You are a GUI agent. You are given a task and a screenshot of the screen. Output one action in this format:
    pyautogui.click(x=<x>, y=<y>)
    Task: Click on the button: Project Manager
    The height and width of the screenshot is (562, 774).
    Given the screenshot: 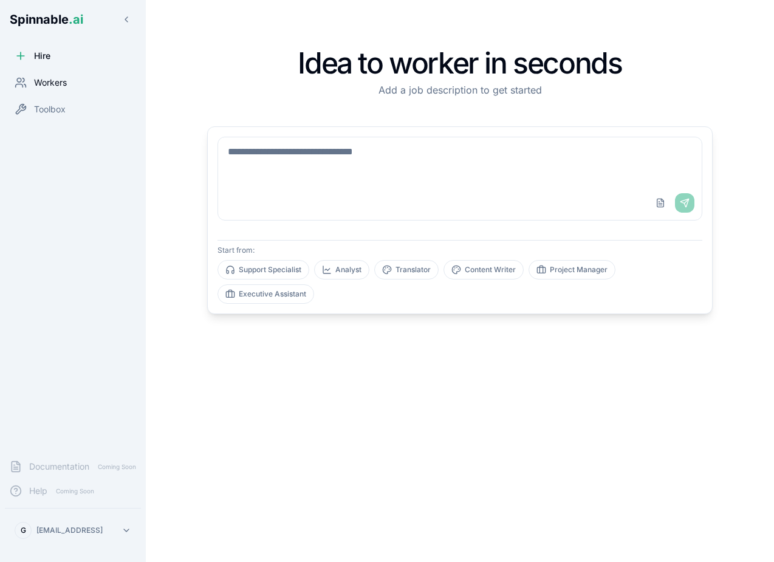 What is the action you would take?
    pyautogui.click(x=572, y=270)
    